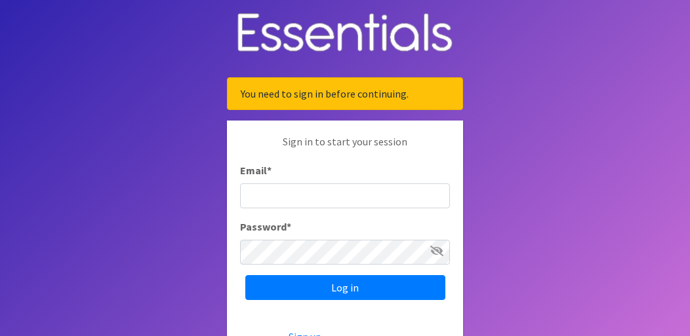  Describe the element at coordinates (345, 94) in the screenshot. I see `div: You need to sign in before continuing.` at that location.